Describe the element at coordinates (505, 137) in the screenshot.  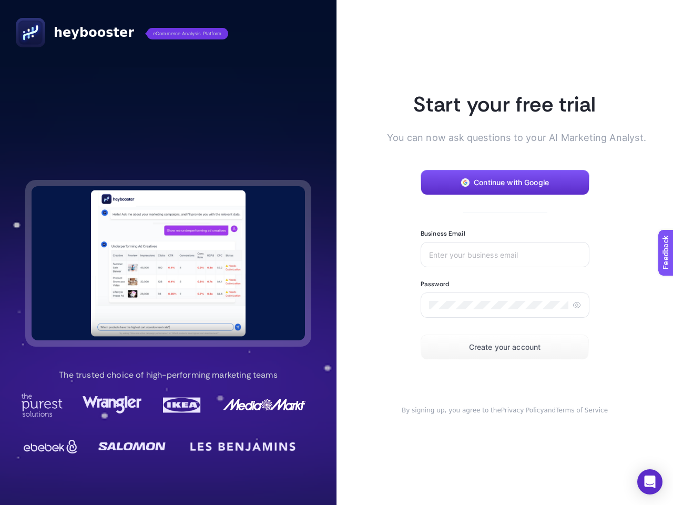
I see `p: You can now ask questions to your AI Marketing Analyst.` at that location.